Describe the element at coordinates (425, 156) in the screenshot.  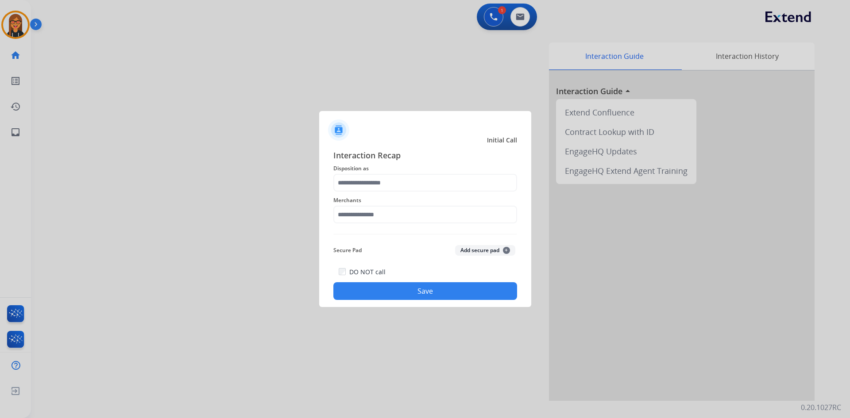
I see `span: Interaction Recap` at that location.